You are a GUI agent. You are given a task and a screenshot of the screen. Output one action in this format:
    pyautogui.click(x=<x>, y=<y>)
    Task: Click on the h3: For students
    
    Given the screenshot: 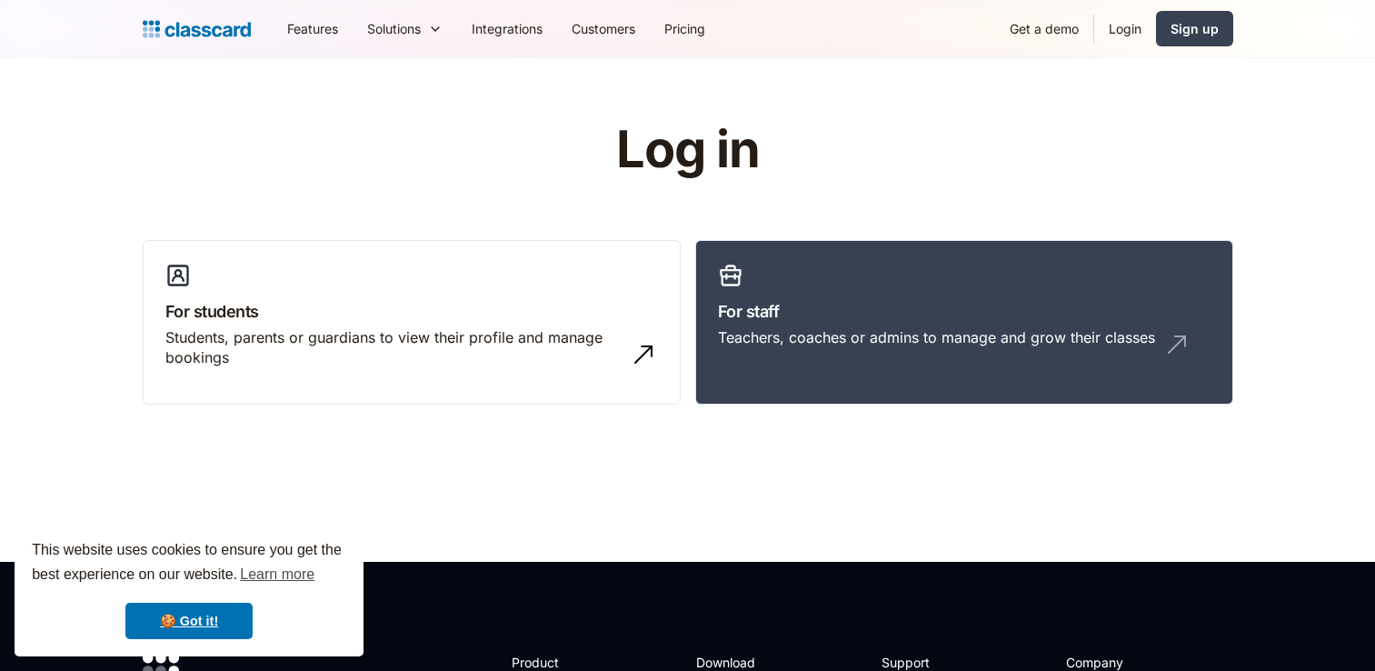 What is the action you would take?
    pyautogui.click(x=412, y=311)
    